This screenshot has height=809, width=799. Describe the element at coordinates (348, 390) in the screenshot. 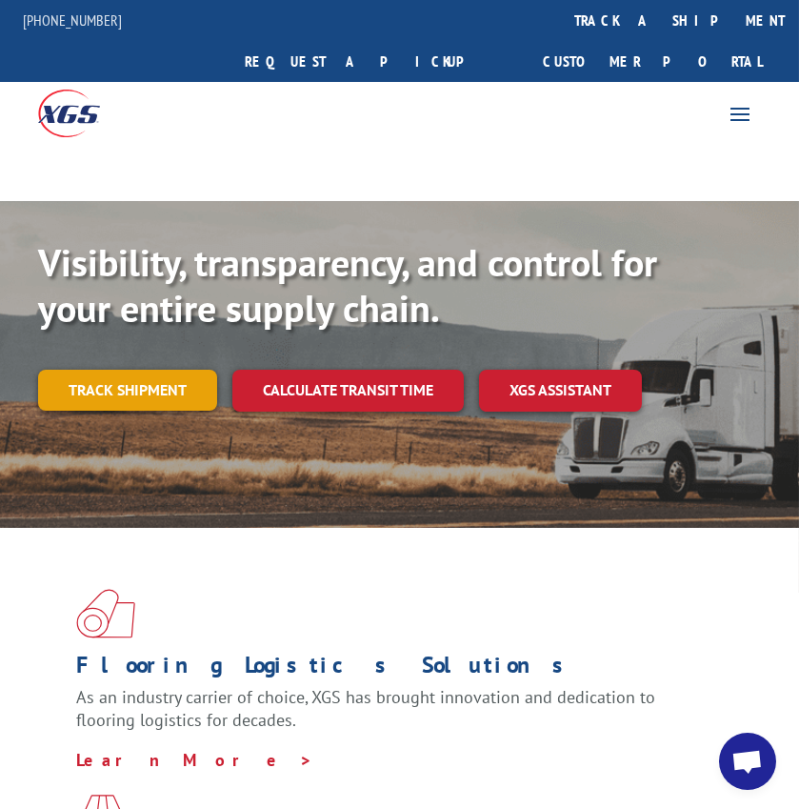

I see `a: Calculate transit time` at that location.